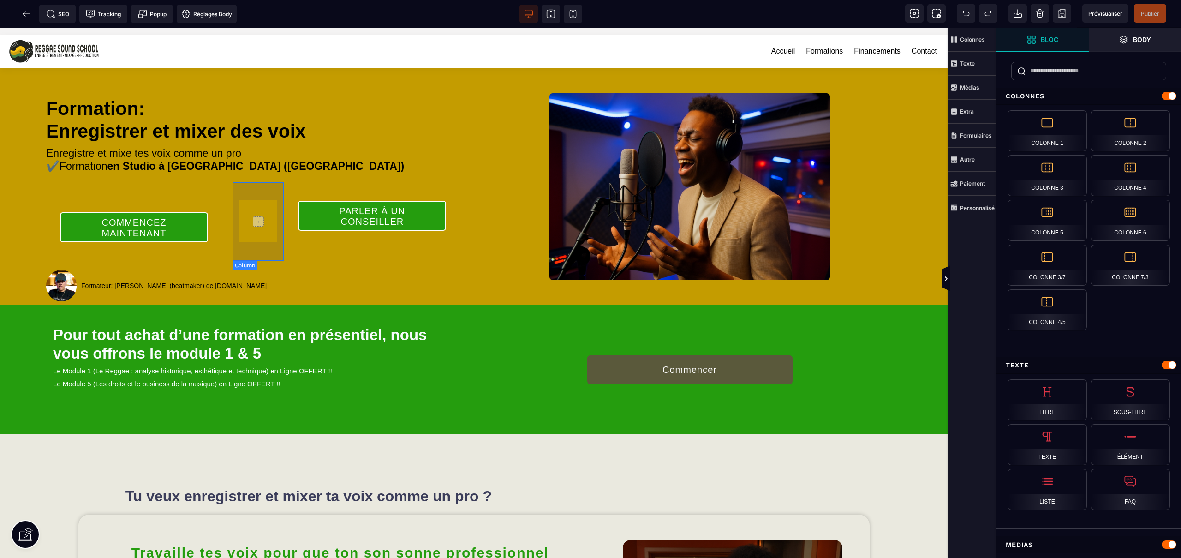 The image size is (1181, 558). I want to click on span: Métadata SEO, so click(57, 14).